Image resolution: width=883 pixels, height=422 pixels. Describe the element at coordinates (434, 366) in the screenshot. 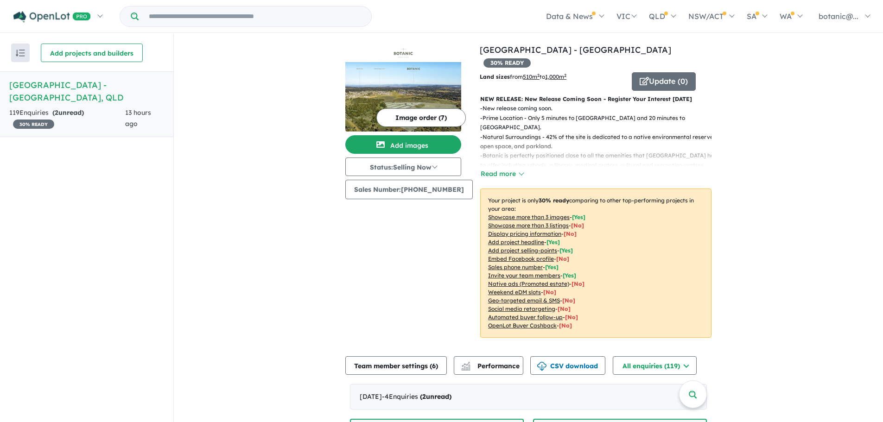

I see `span: 6` at that location.